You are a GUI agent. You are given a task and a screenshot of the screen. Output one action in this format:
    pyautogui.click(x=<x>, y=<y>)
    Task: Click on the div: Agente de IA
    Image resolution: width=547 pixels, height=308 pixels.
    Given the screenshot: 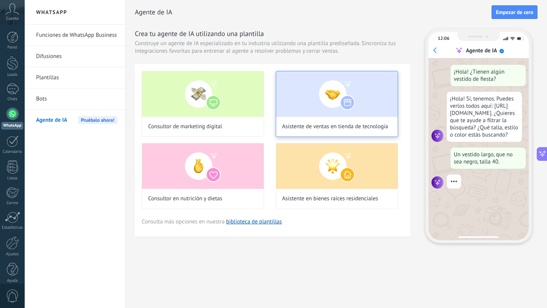 What is the action you would take?
    pyautogui.click(x=481, y=51)
    